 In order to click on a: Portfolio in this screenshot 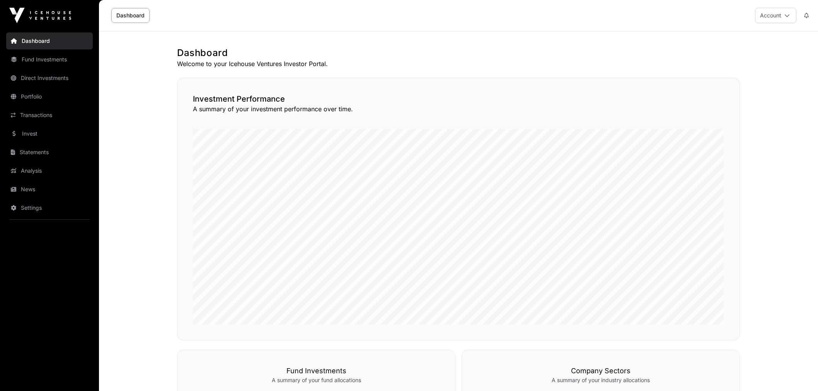, I will do `click(49, 97)`.